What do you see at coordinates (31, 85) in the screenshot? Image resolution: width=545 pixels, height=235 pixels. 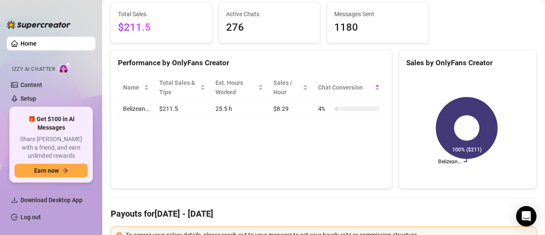 I see `a: Content` at bounding box center [31, 85].